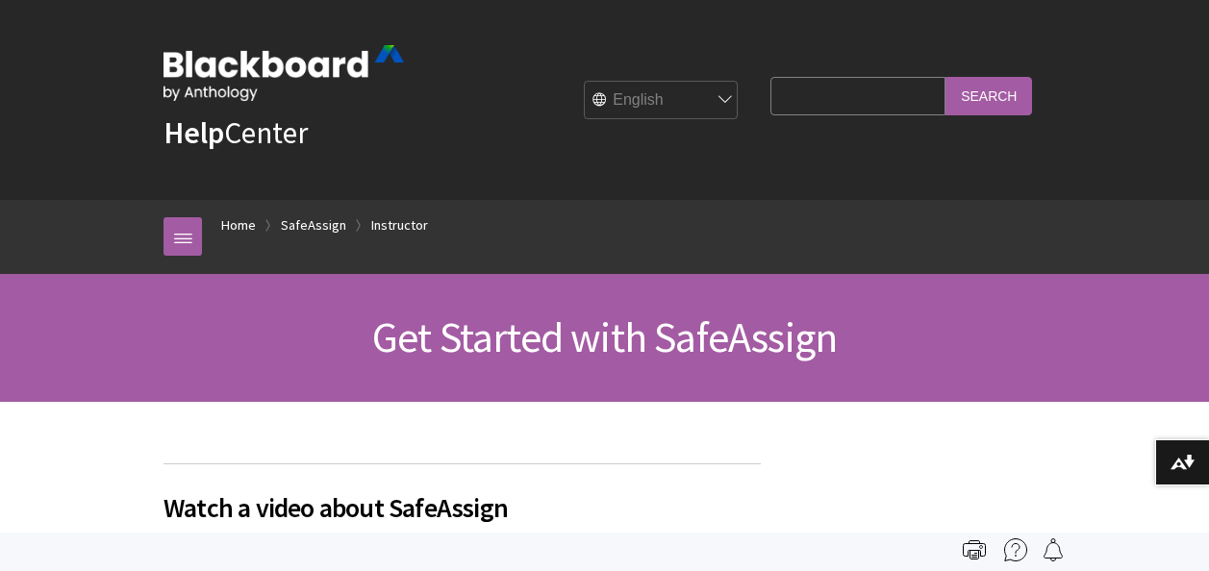 This screenshot has width=1209, height=571. Describe the element at coordinates (989, 95) in the screenshot. I see `input: Search` at that location.